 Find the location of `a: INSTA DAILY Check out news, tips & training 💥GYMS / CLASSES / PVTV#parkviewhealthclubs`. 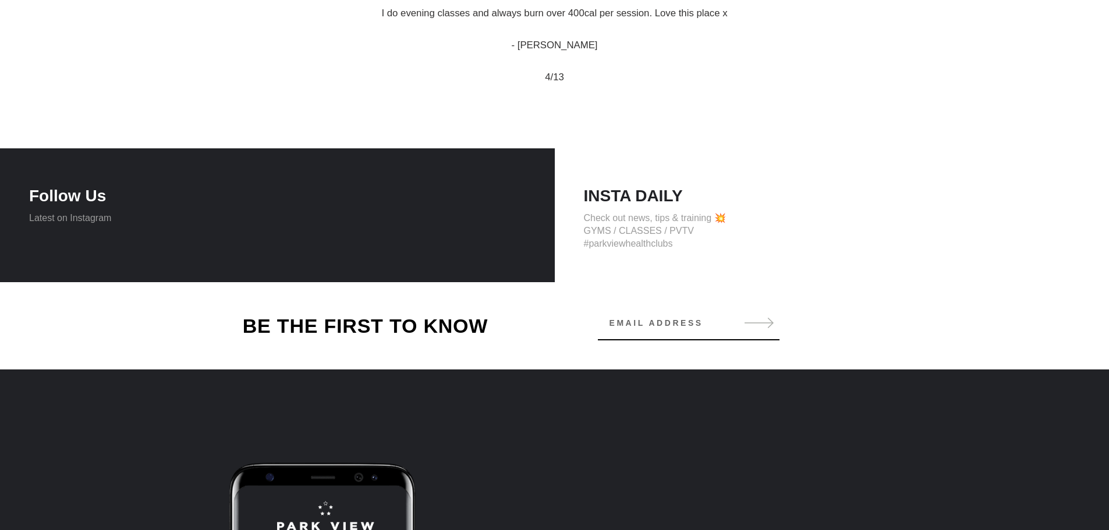

a: INSTA DAILY Check out news, tips & training 💥GYMS / CLASSES / PVTV#parkviewhealthclubs is located at coordinates (832, 218).